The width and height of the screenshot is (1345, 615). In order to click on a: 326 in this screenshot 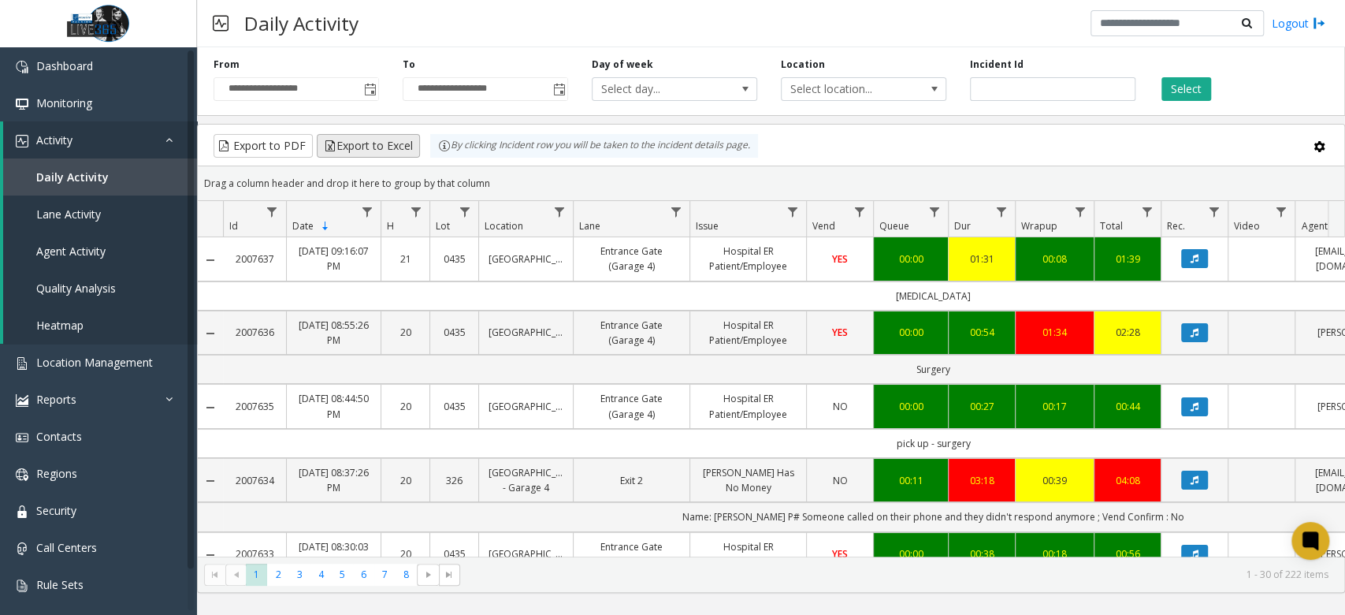, I will do `click(454, 480)`.